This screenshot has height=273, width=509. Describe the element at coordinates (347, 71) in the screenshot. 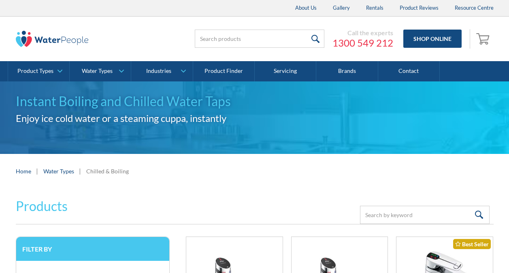

I see `a: Brands` at that location.